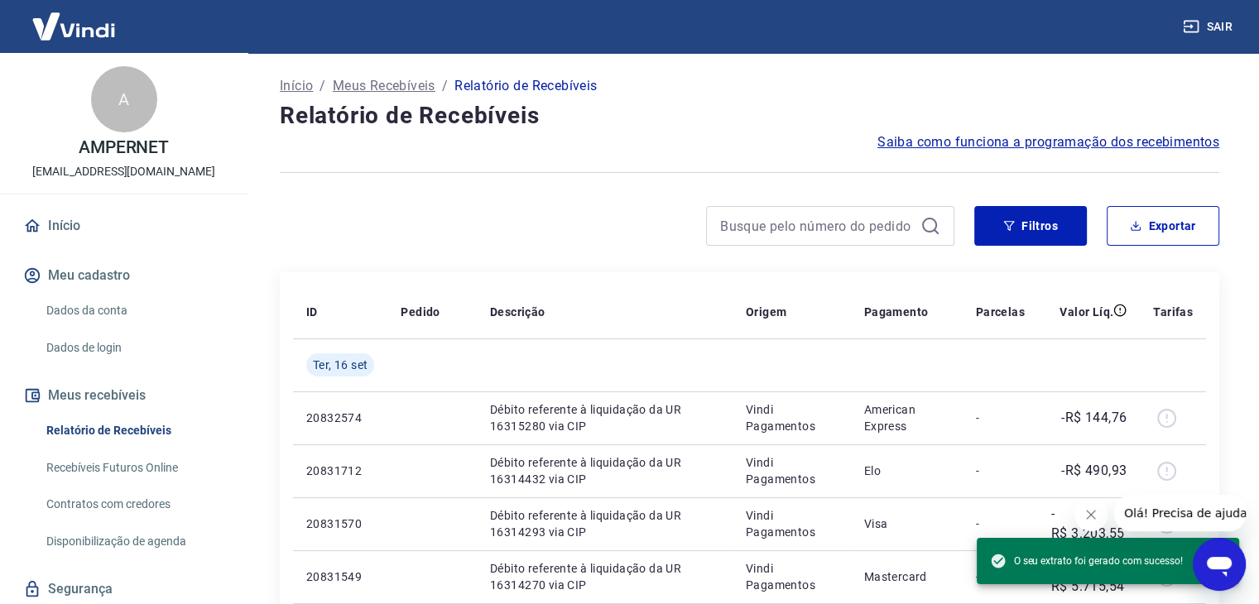  What do you see at coordinates (133, 504) in the screenshot?
I see `a: Contratos com credores` at bounding box center [133, 504].